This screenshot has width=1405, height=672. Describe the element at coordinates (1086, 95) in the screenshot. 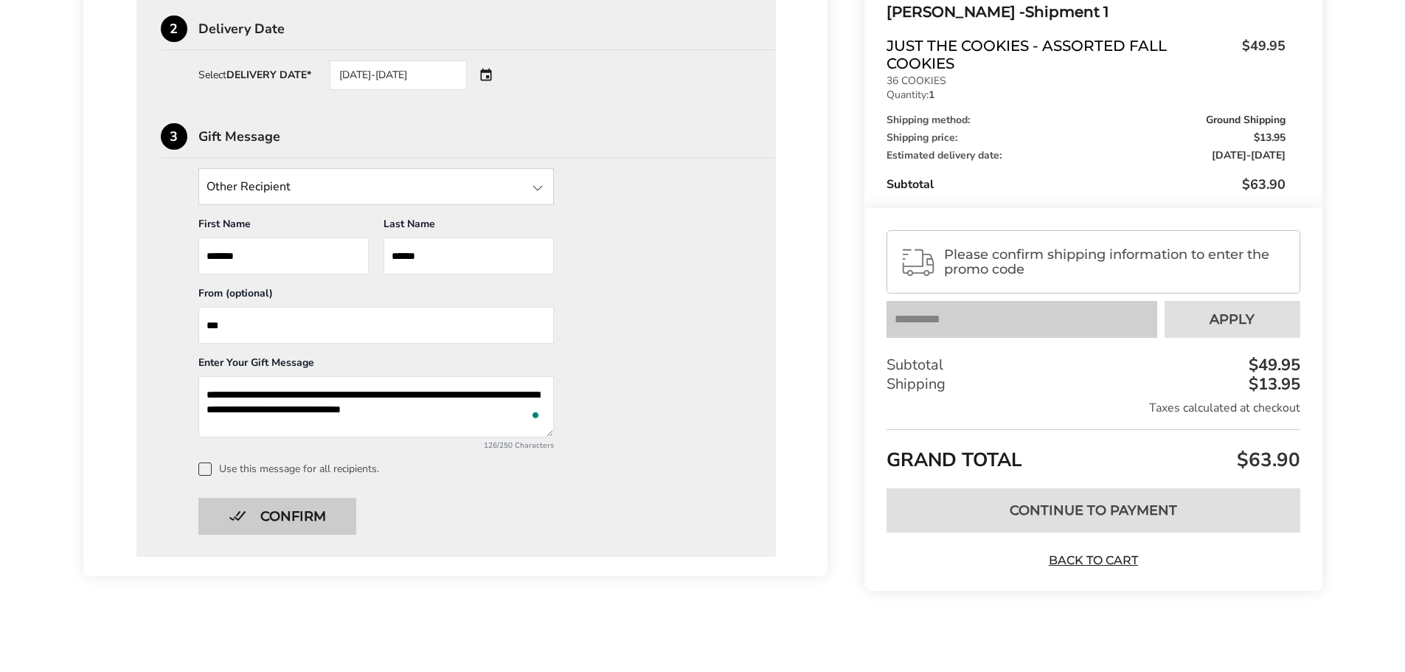

I see `p: Quantity:` at that location.